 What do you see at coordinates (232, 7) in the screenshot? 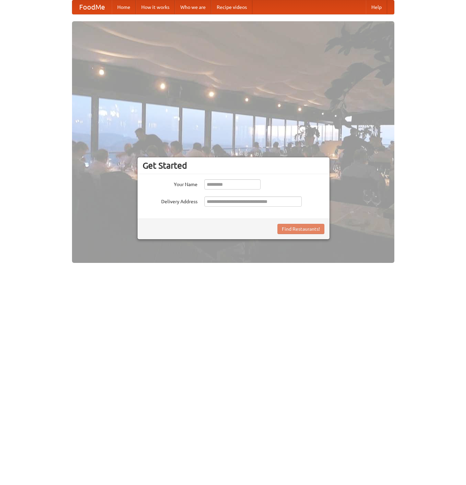
I see `a: Recipe videos` at bounding box center [232, 7].